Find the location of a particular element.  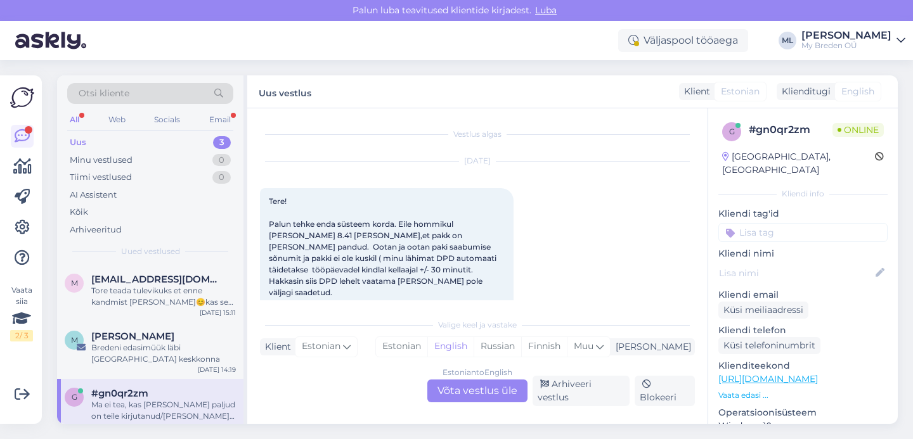

p: Kliendi email is located at coordinates (803, 295).